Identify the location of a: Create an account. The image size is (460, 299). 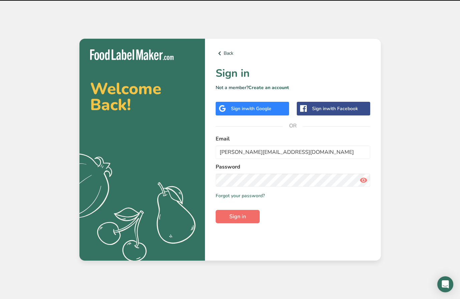
(269, 87).